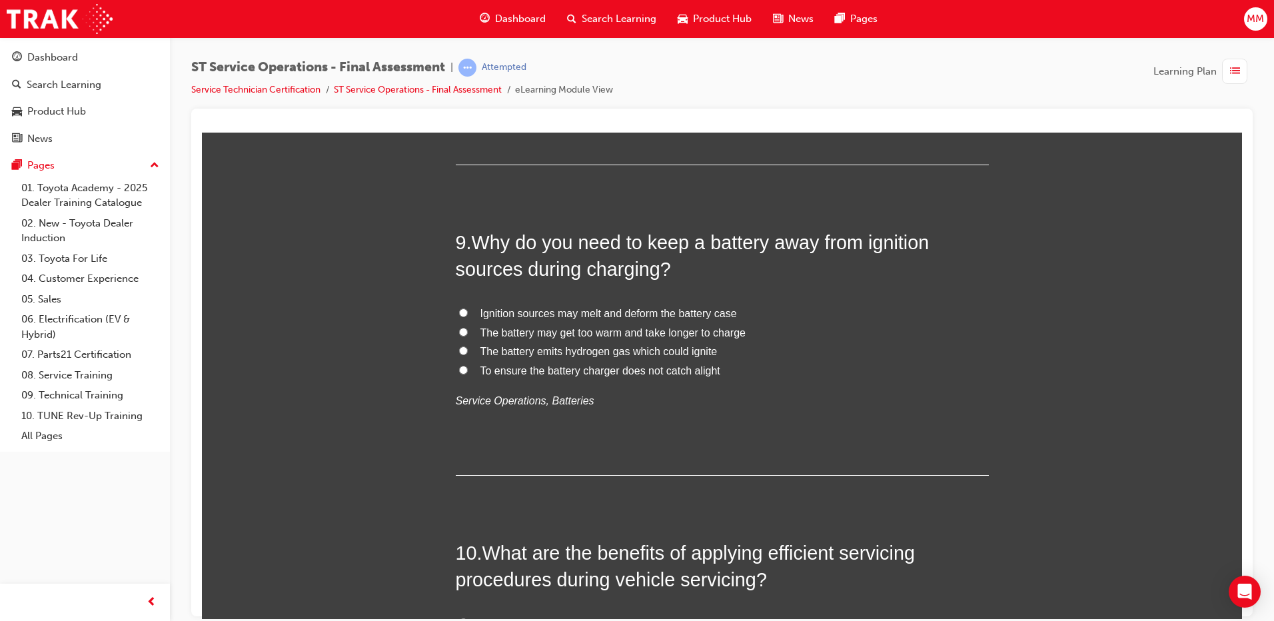  I want to click on span: To ensure the battery charger does not catch alight, so click(398, 238).